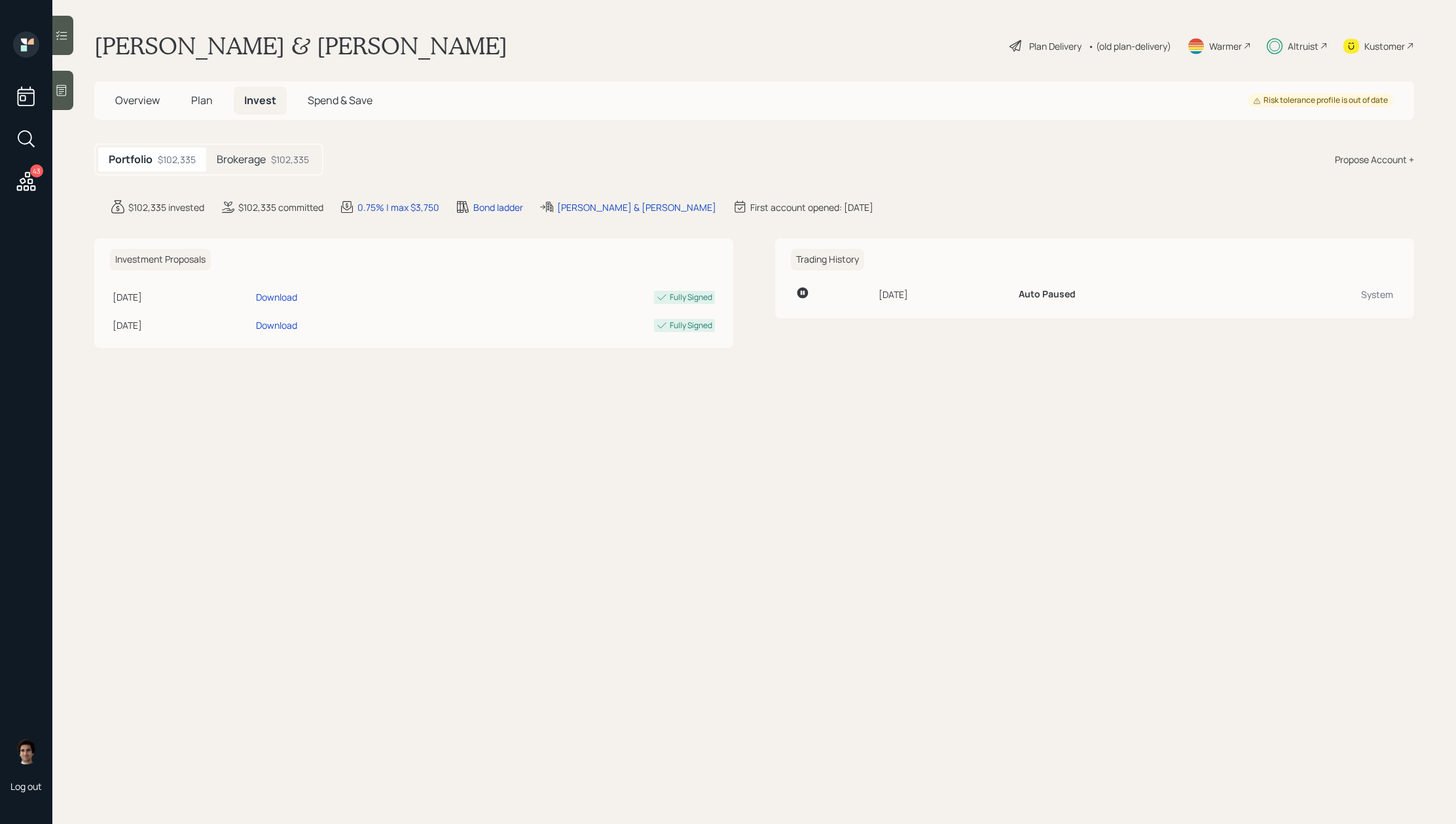  Describe the element at coordinates (1046, 294) in the screenshot. I see `h6: Auto Paused` at that location.